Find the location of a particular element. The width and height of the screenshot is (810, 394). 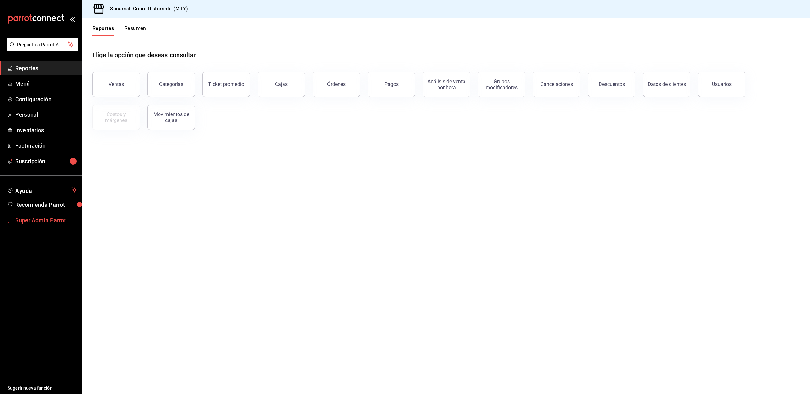

div: Ticket promedio is located at coordinates (226, 84).